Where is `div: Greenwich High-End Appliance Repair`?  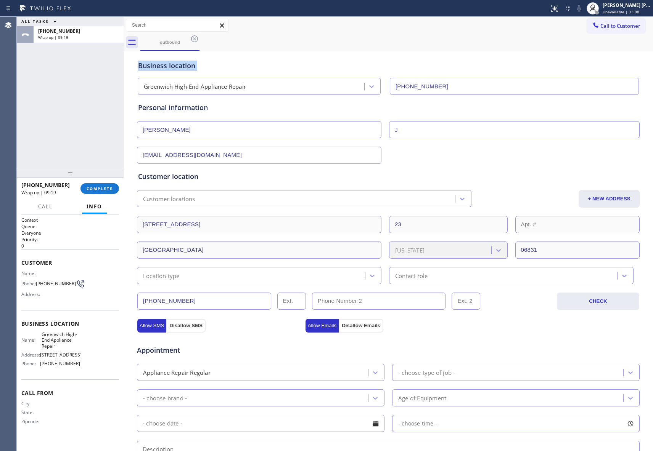 div: Greenwich High-End Appliance Repair is located at coordinates (195, 87).